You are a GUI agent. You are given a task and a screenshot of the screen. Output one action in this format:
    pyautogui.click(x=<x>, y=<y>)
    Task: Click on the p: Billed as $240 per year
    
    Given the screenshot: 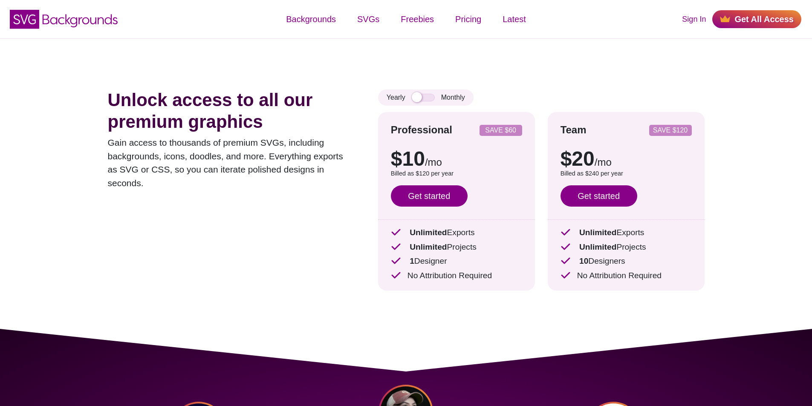 What is the action you would take?
    pyautogui.click(x=626, y=174)
    